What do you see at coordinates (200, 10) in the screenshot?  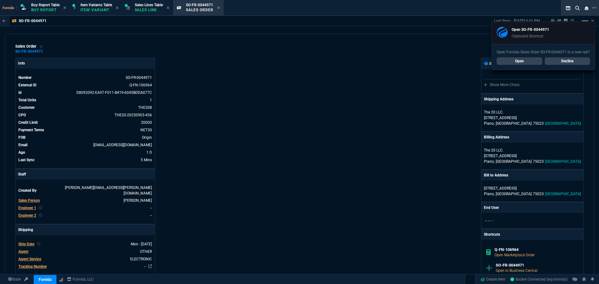 I see `p: Sales Order` at bounding box center [200, 10].